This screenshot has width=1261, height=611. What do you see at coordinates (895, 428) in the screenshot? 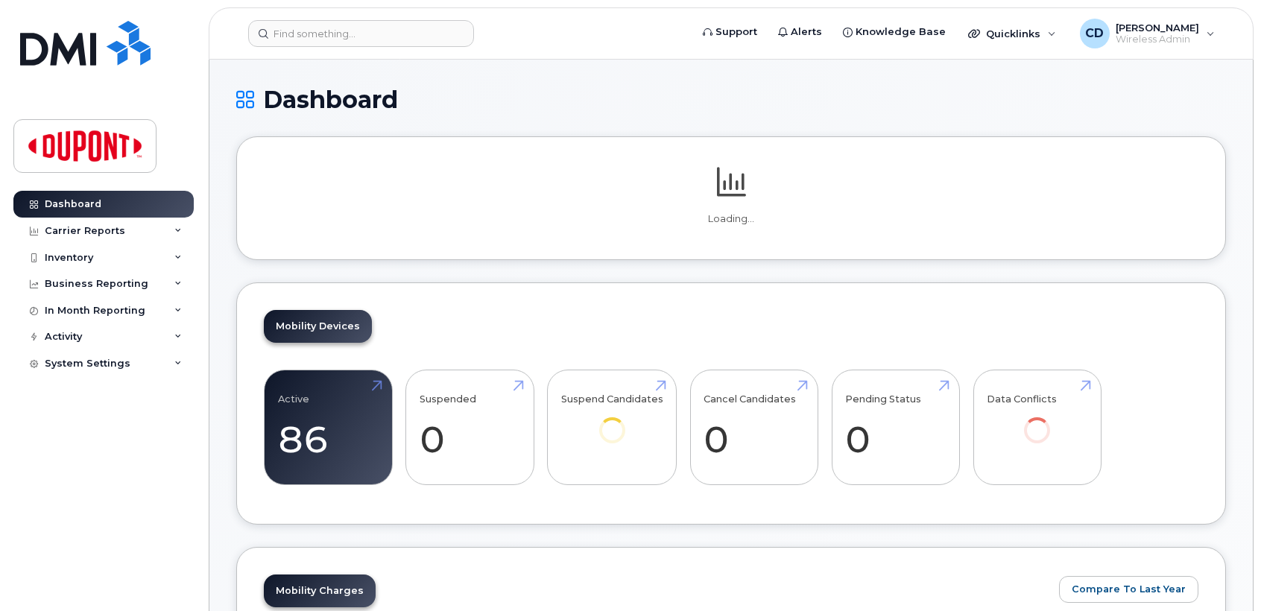
I see `a: Pending Status 0` at bounding box center [895, 428].